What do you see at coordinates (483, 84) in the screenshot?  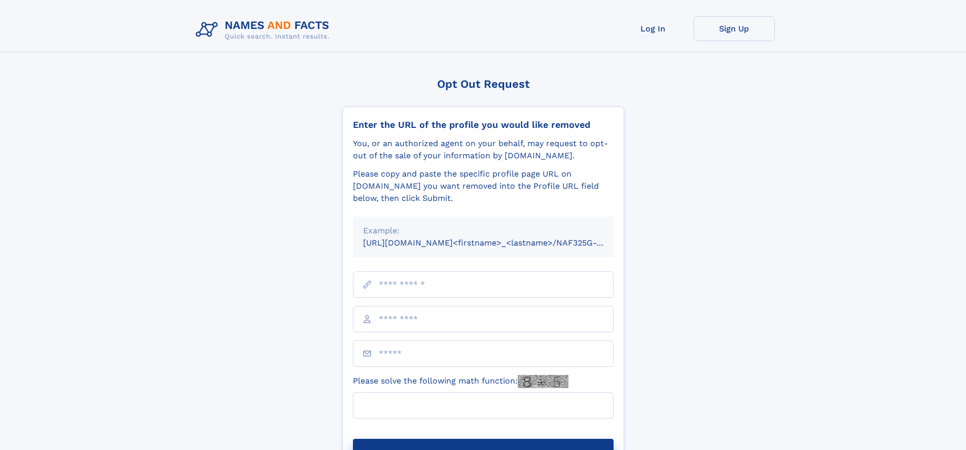 I see `div: Opt Out Request` at bounding box center [483, 84].